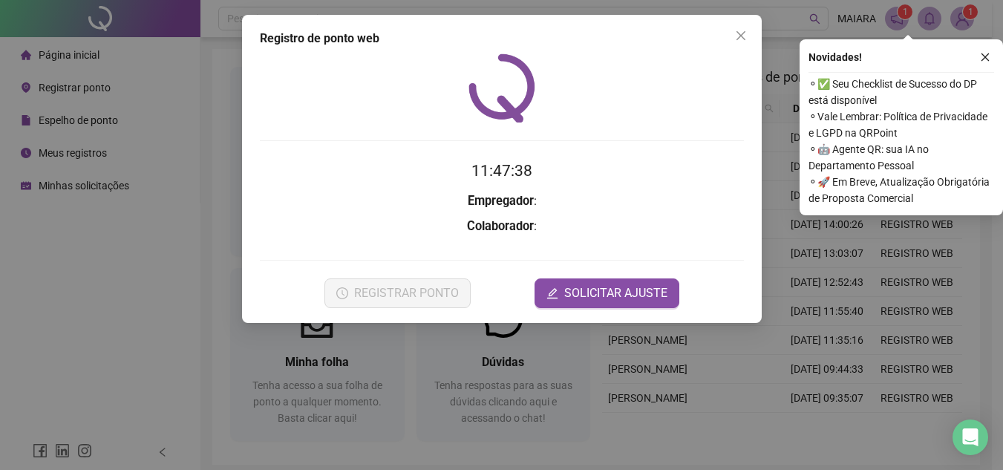 The image size is (1003, 470). What do you see at coordinates (741, 36) in the screenshot?
I see `button: Close` at bounding box center [741, 36].